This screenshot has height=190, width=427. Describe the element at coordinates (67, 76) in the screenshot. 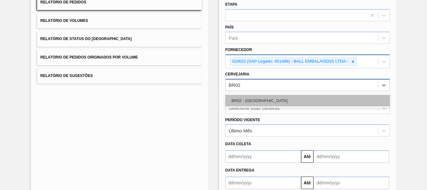

I see `span: Relatório de Sugestões` at that location.